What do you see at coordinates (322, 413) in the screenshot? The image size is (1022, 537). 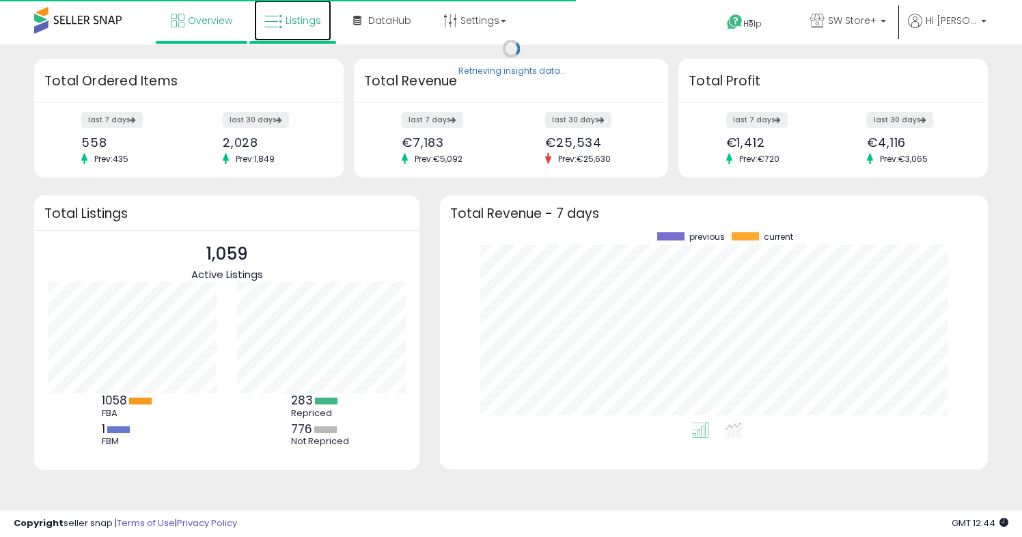 I see `div: Repriced` at bounding box center [322, 413].